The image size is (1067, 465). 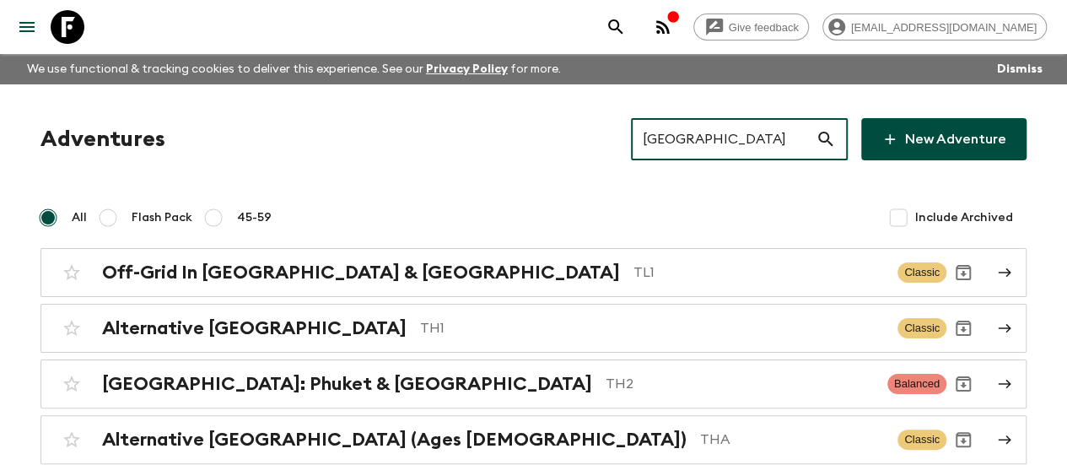 I want to click on span: 45-59, so click(x=254, y=218).